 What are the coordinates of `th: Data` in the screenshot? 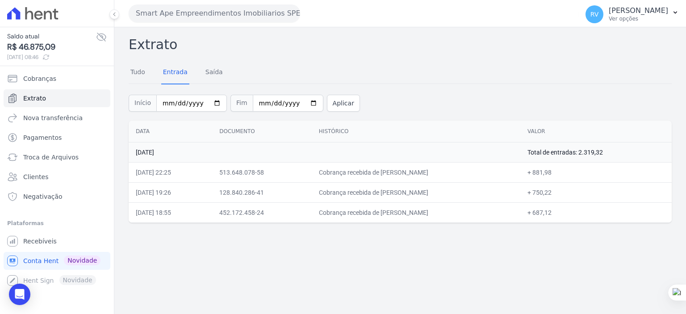 It's located at (170, 131).